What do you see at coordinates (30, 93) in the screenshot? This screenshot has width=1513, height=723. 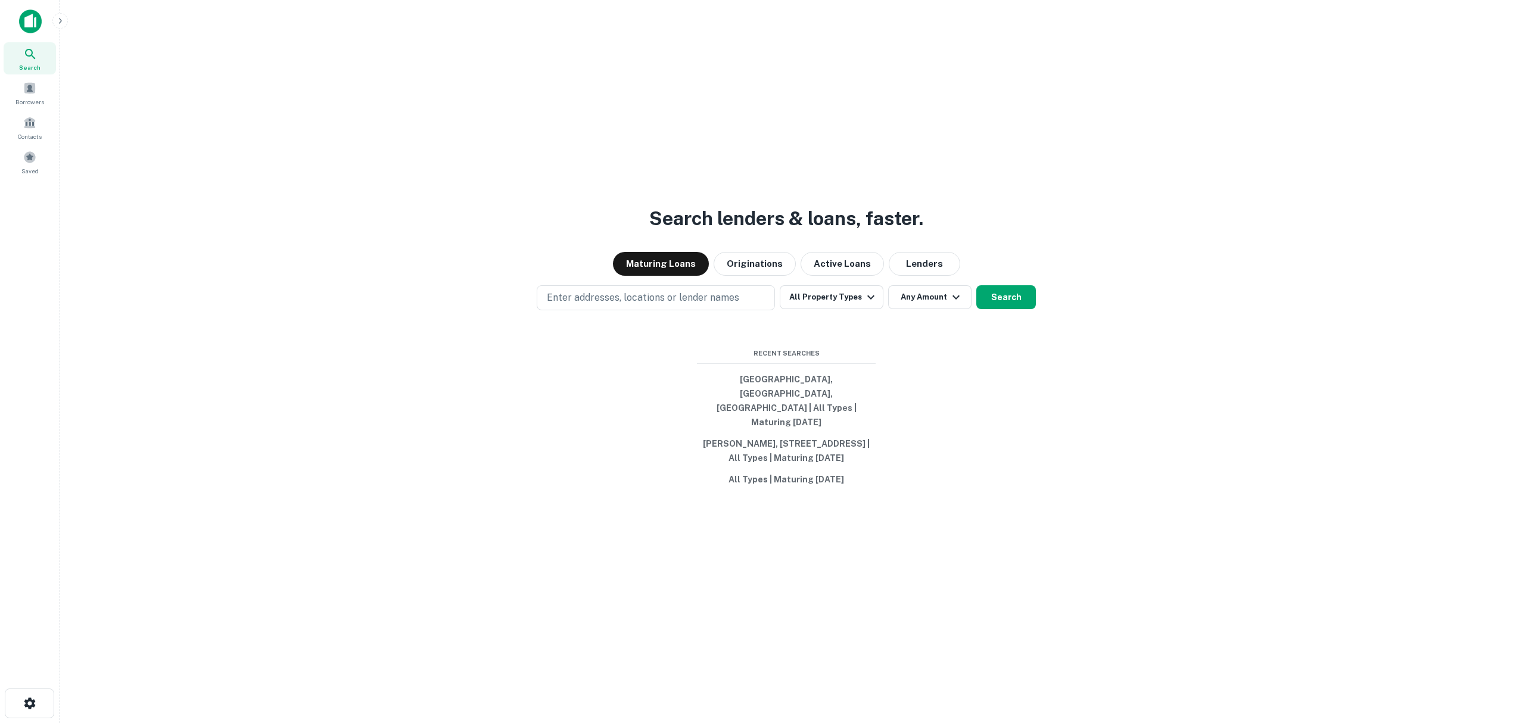 I see `a: Borrowers` at bounding box center [30, 93].